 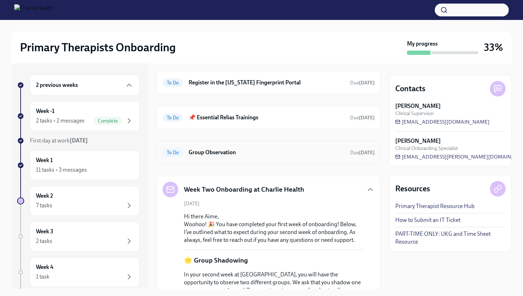 I want to click on div: 2 tasks, so click(x=44, y=241).